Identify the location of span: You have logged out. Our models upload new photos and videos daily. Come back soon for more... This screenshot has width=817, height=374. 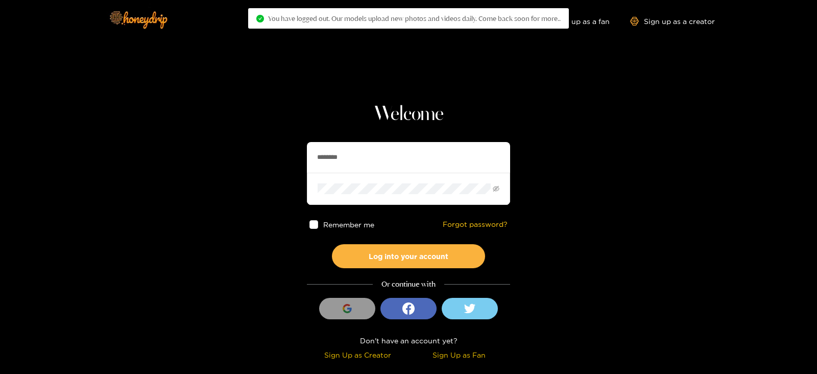
(414, 18).